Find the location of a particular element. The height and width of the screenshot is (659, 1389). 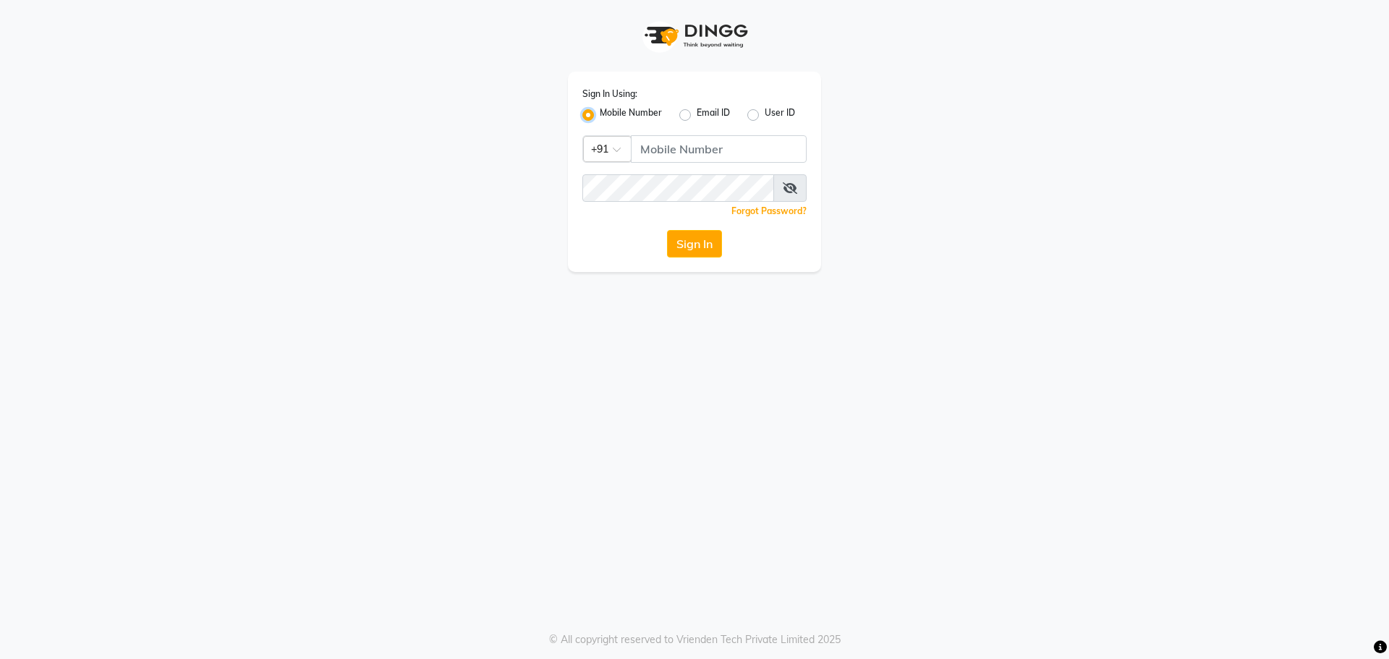

img: logo1.svg is located at coordinates (694, 35).